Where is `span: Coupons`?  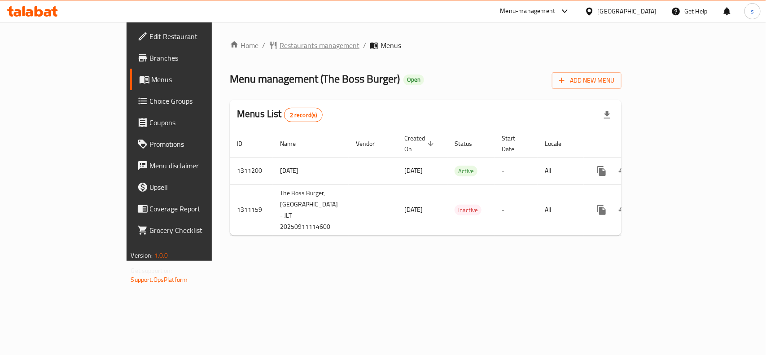 span: Coupons is located at coordinates (198, 122).